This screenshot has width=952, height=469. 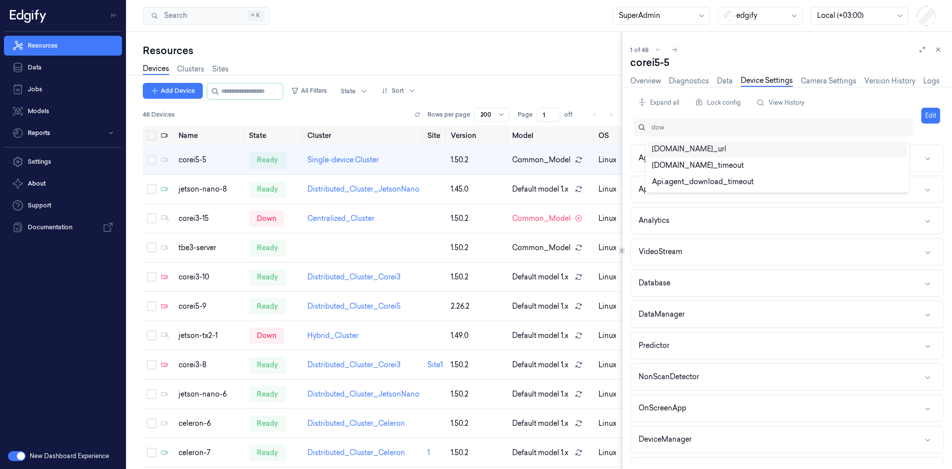 What do you see at coordinates (787, 314) in the screenshot?
I see `button: DataManager` at bounding box center [787, 314].